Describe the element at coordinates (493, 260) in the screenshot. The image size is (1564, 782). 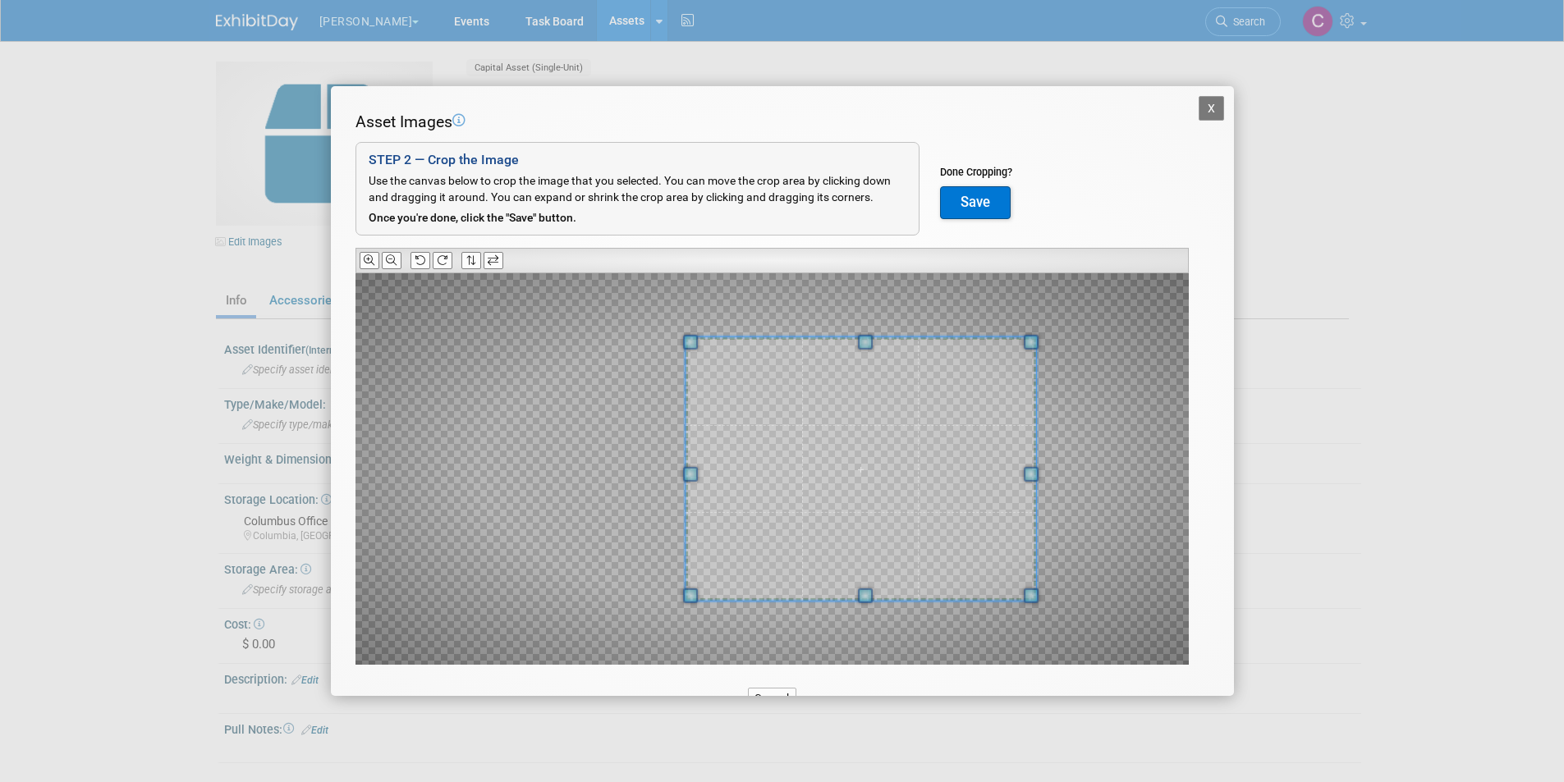
I see `button: Flip Horizontally` at that location.